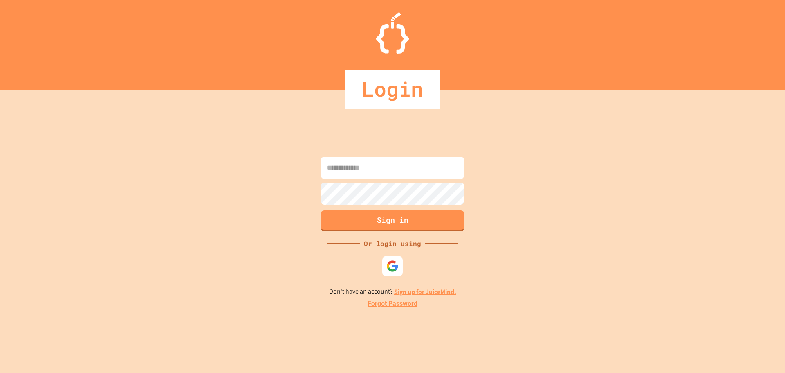 The height and width of the screenshot is (373, 785). Describe the element at coordinates (393, 220) in the screenshot. I see `button: Sign in` at that location.